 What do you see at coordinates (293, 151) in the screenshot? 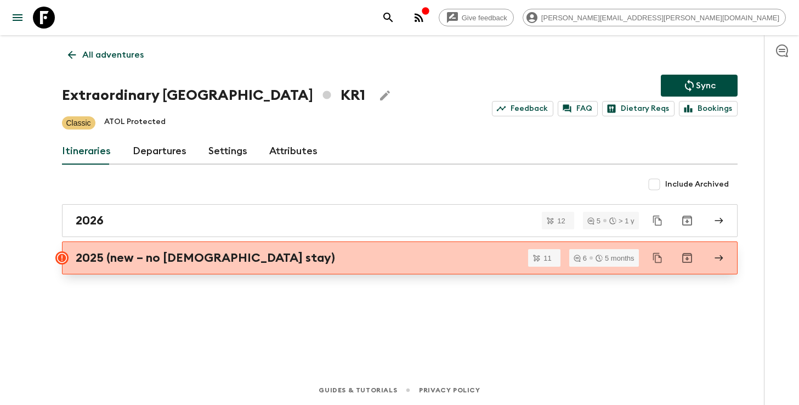
I see `a: Attributes` at bounding box center [293, 151].